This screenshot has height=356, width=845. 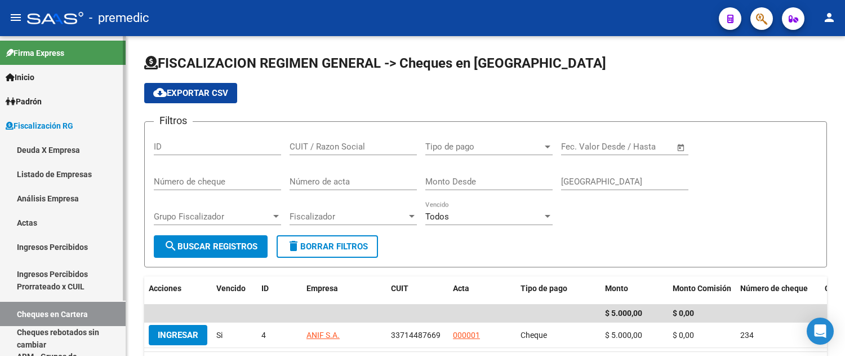 What do you see at coordinates (644, 146) in the screenshot?
I see `input: Fecha fin` at bounding box center [644, 146].